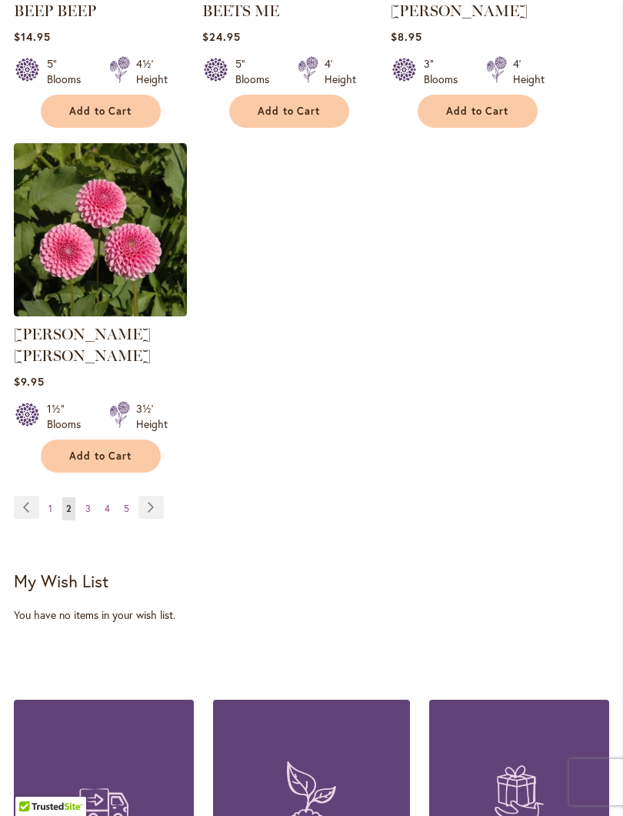  I want to click on span: $24.95, so click(222, 36).